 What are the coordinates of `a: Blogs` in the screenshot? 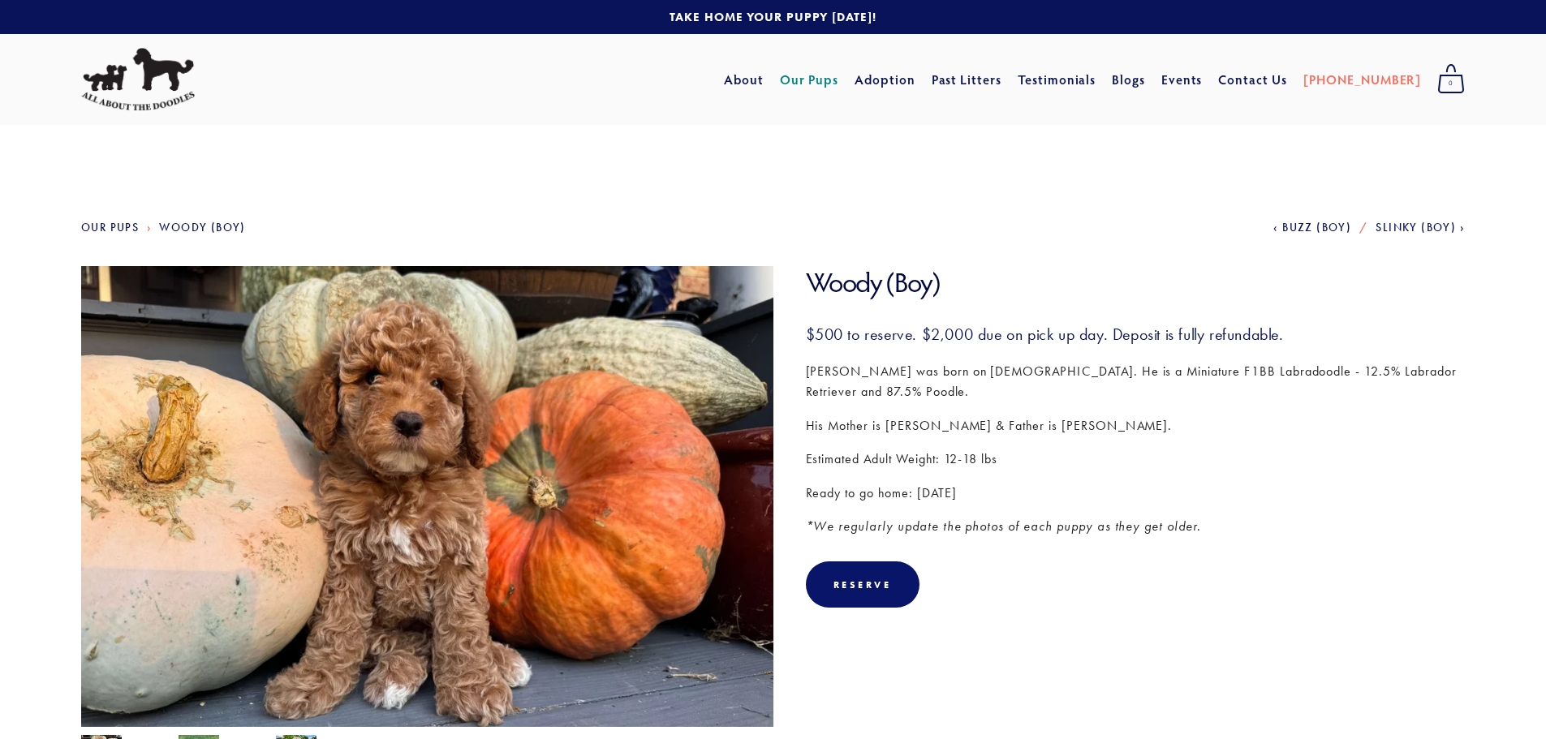 It's located at (1128, 80).